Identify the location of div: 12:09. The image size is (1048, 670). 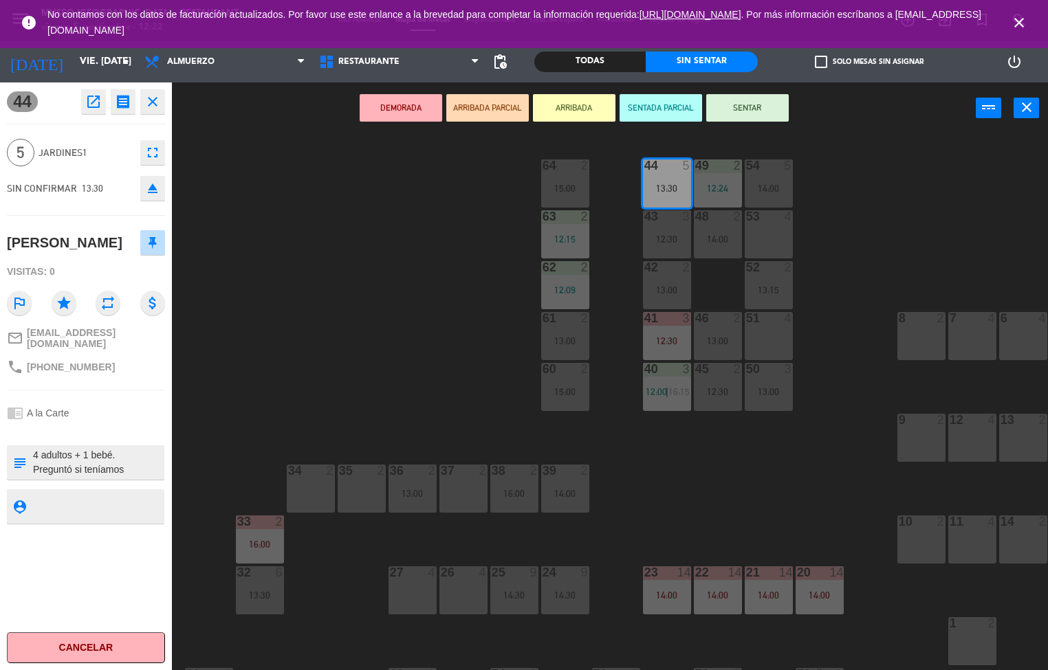
(565, 290).